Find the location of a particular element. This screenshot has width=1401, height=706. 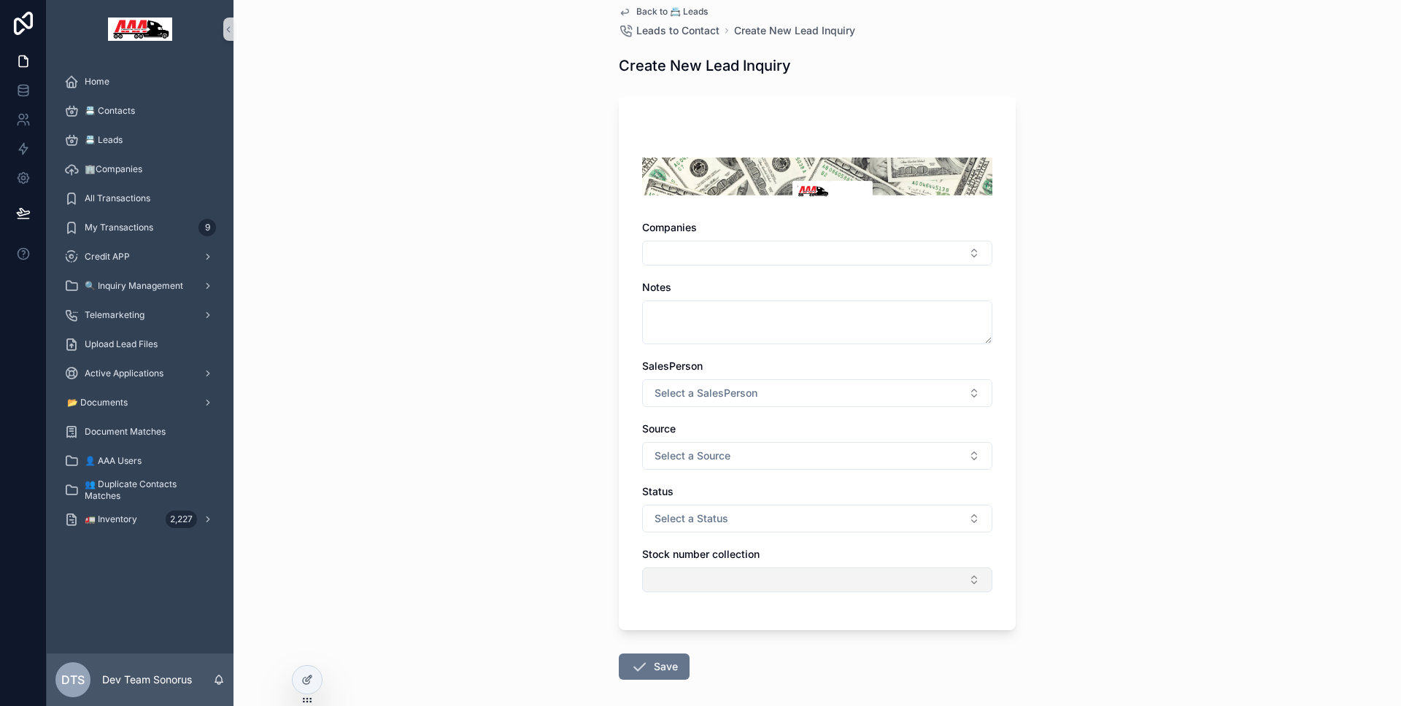

a: Credit APP is located at coordinates (140, 257).